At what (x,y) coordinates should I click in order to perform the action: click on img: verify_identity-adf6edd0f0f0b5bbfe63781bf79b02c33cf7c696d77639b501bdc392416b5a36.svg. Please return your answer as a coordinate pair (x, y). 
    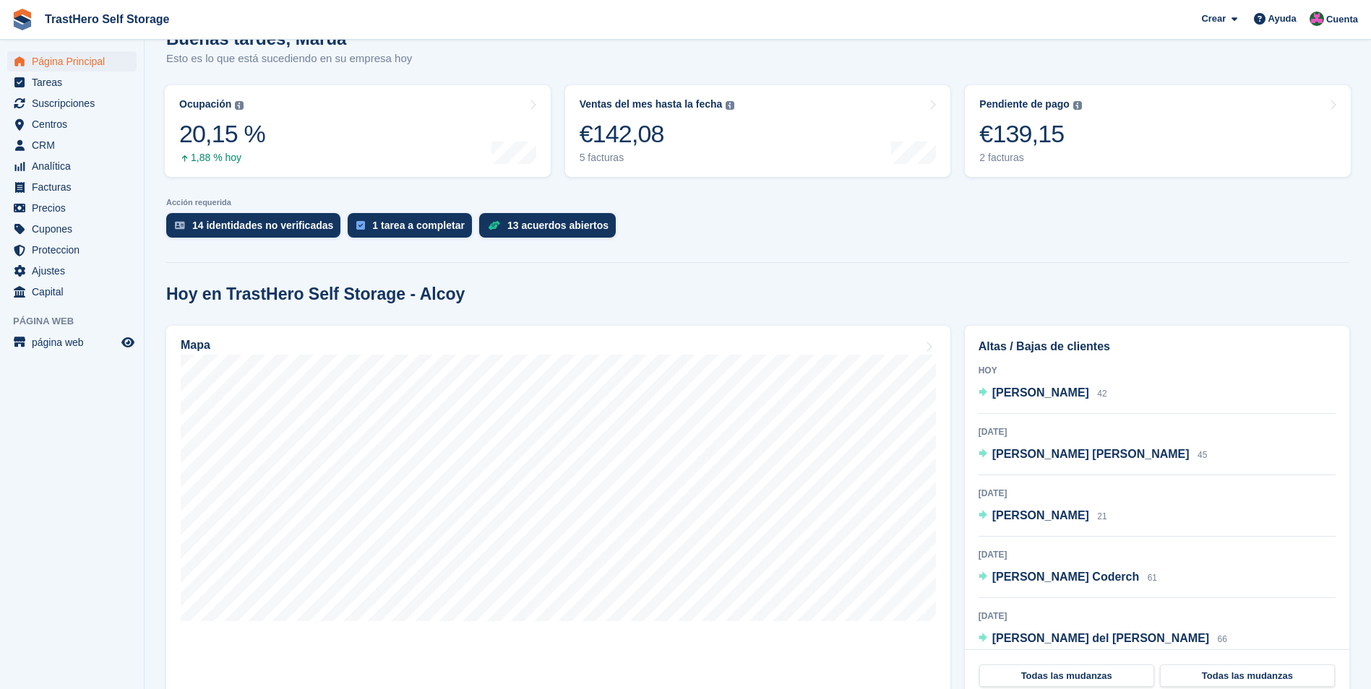
    Looking at the image, I should click on (180, 225).